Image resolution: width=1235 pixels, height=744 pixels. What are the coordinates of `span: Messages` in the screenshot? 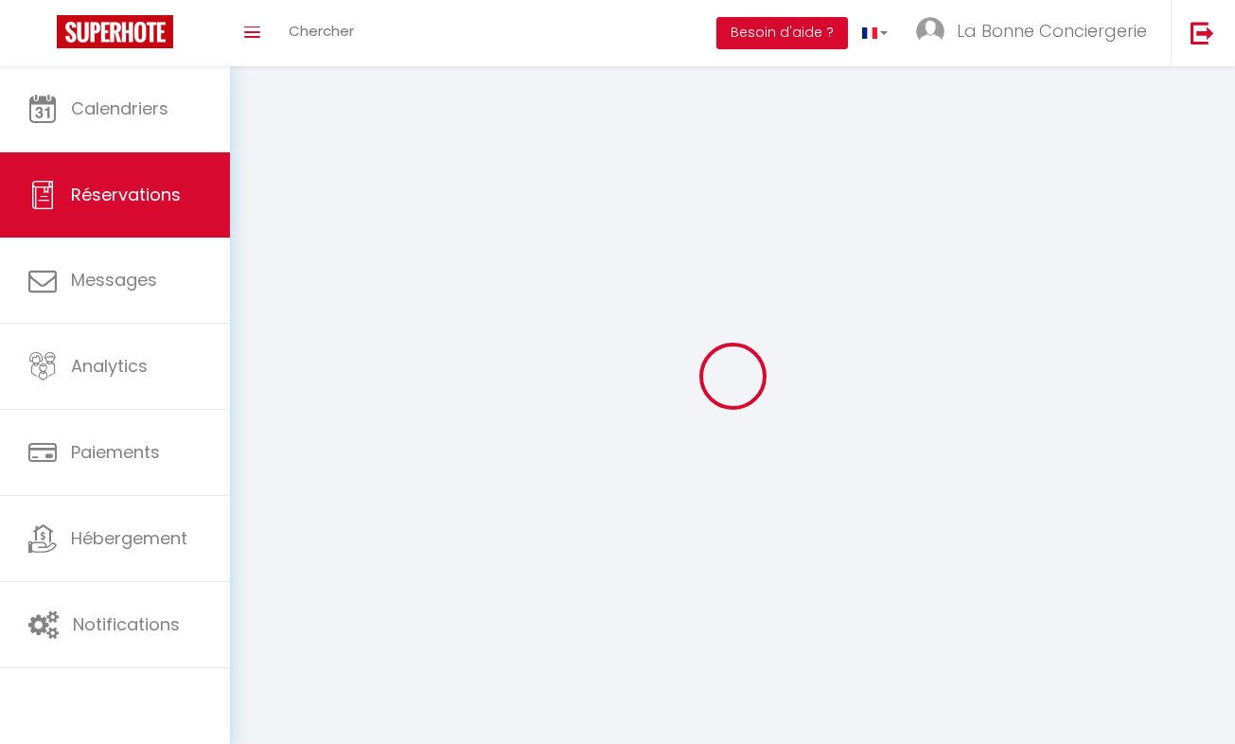 It's located at (114, 279).